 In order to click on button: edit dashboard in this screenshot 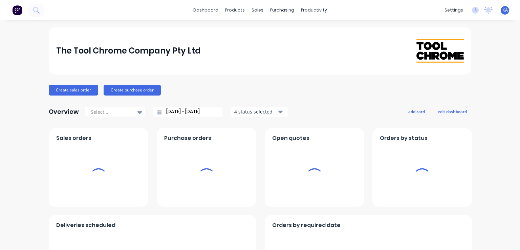, I will do `click(453, 111)`.